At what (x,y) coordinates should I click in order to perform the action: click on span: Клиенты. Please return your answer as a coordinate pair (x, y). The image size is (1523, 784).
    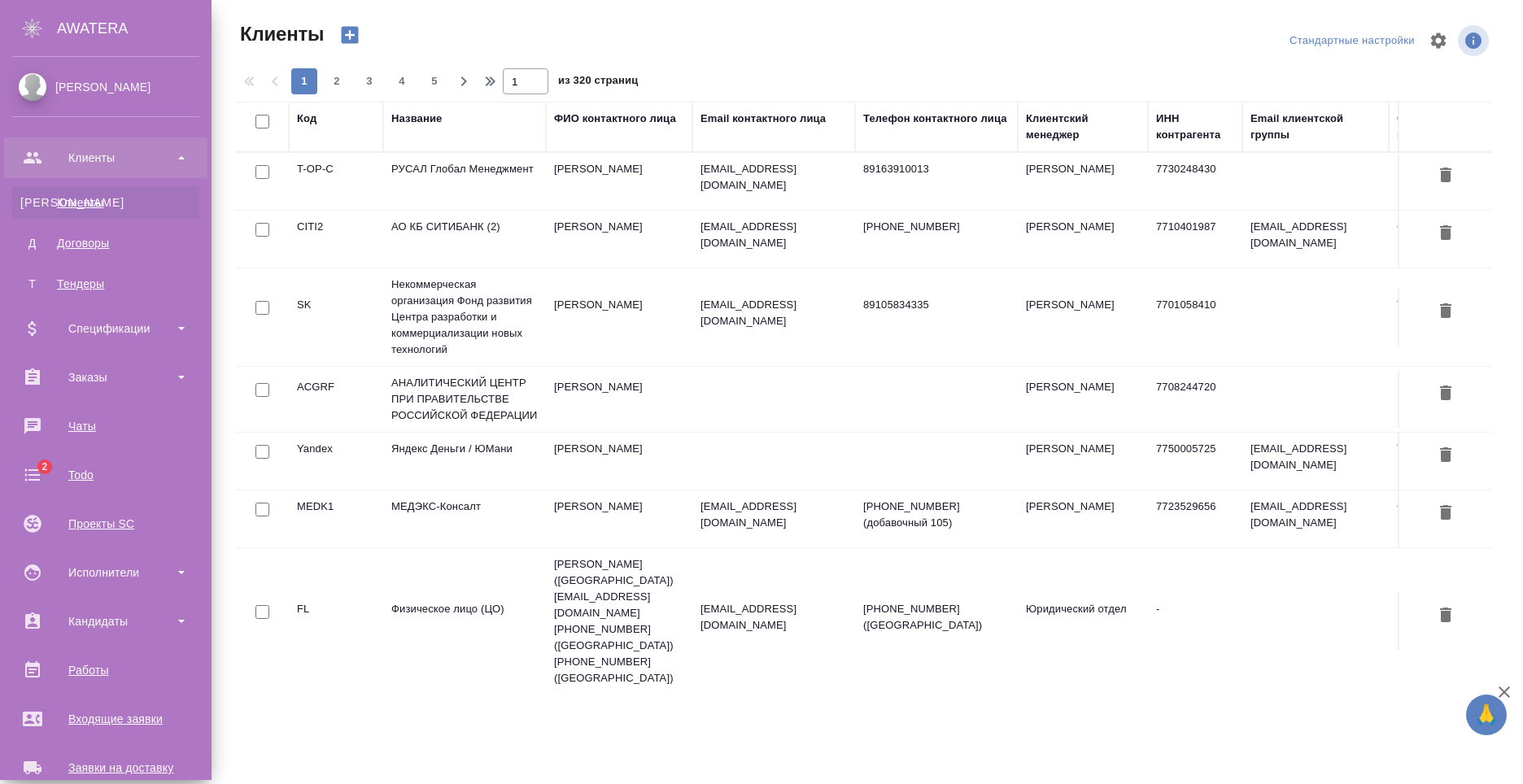
    Looking at the image, I should click on (280, 34).